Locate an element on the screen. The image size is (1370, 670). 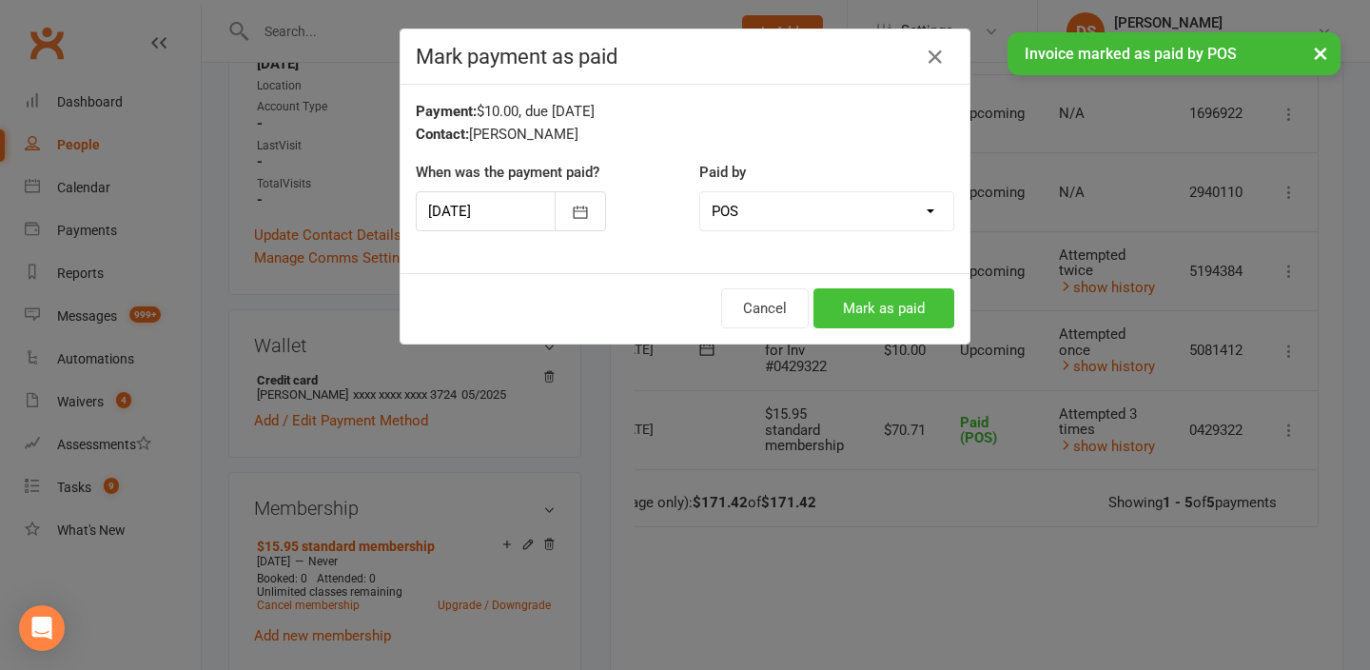
div: Invoice marked as paid by POS is located at coordinates (1174, 53).